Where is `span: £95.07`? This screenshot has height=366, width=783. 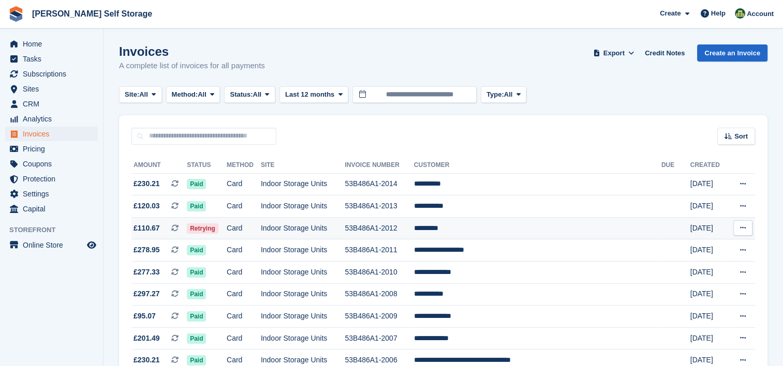
span: £95.07 is located at coordinates (144, 316).